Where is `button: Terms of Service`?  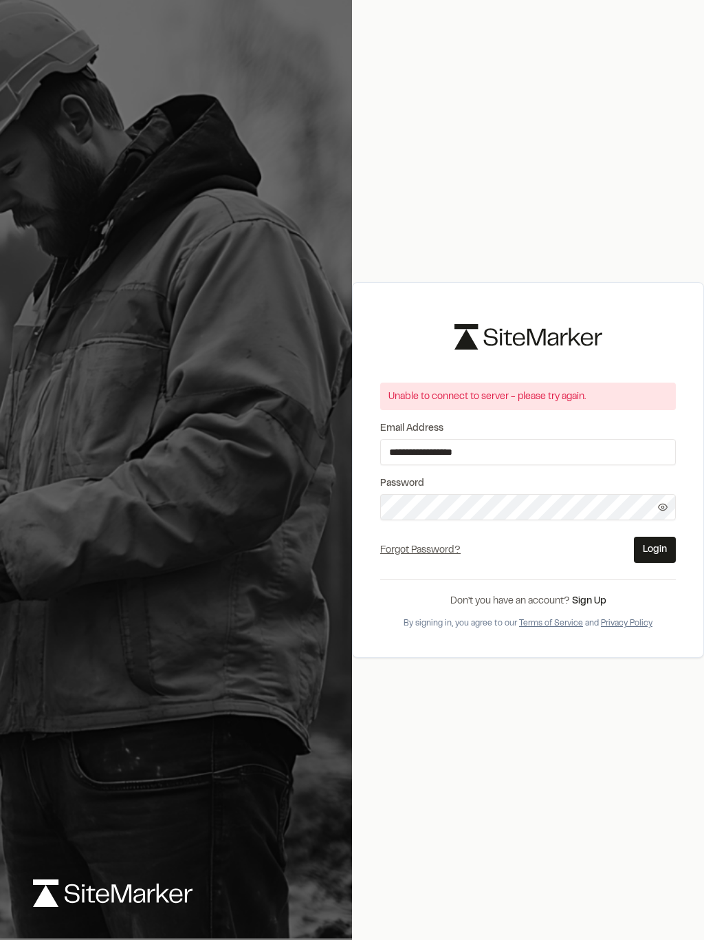 button: Terms of Service is located at coordinates (551, 623).